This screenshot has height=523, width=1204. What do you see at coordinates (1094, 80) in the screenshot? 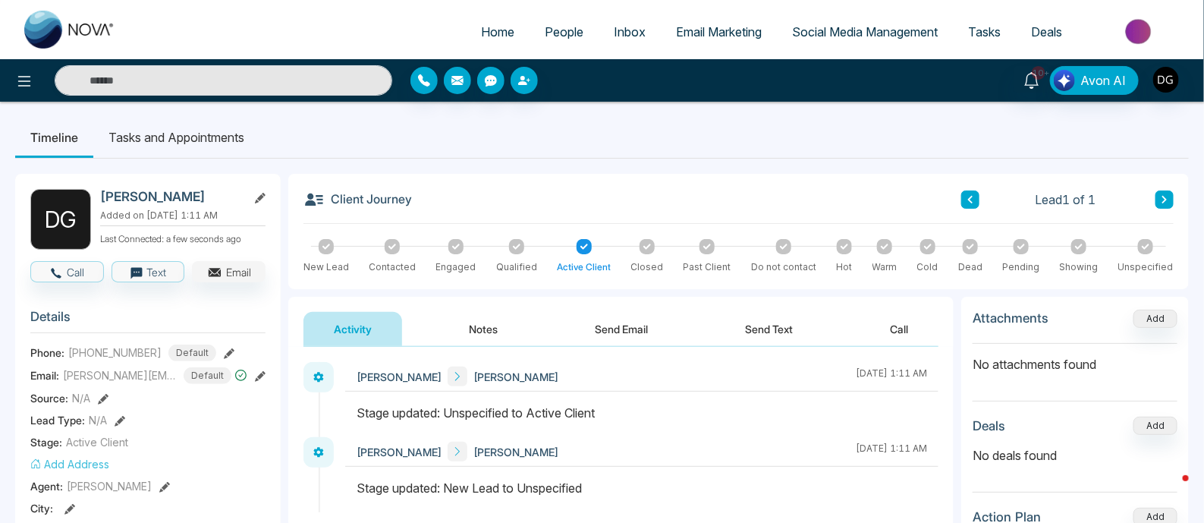
I see `button: Avon AI` at bounding box center [1094, 80].